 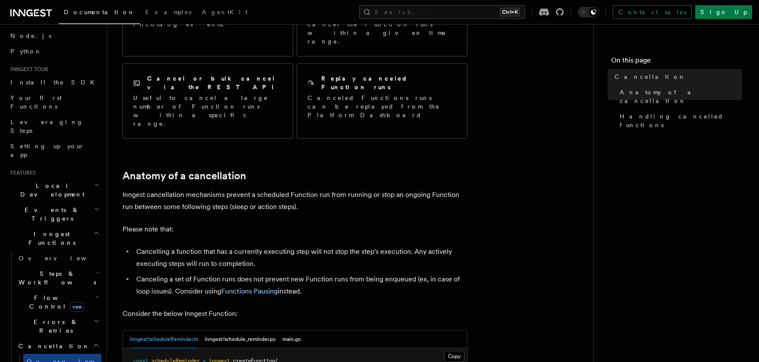 I want to click on li: Cancelling a function that has a currently executing step will not stop the step's execution. Any..., so click(x=301, y=258).